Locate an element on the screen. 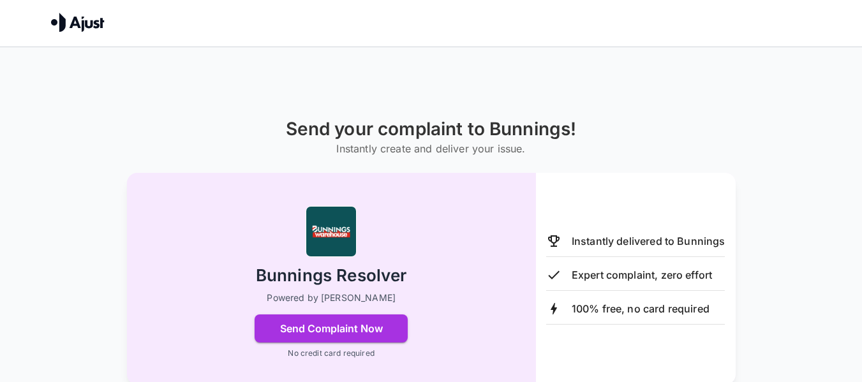 The image size is (862, 382). p: Expert complaint, zero effort is located at coordinates (642, 275).